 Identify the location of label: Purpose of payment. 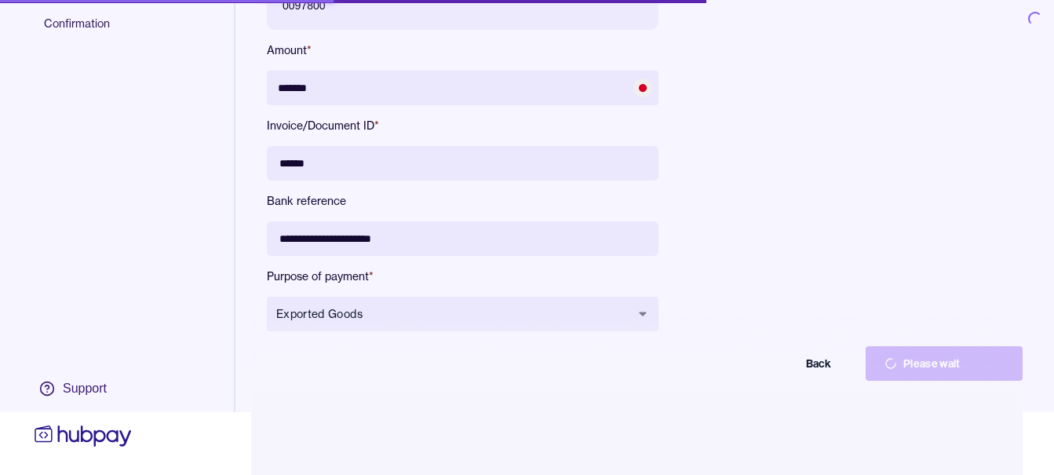
(462, 276).